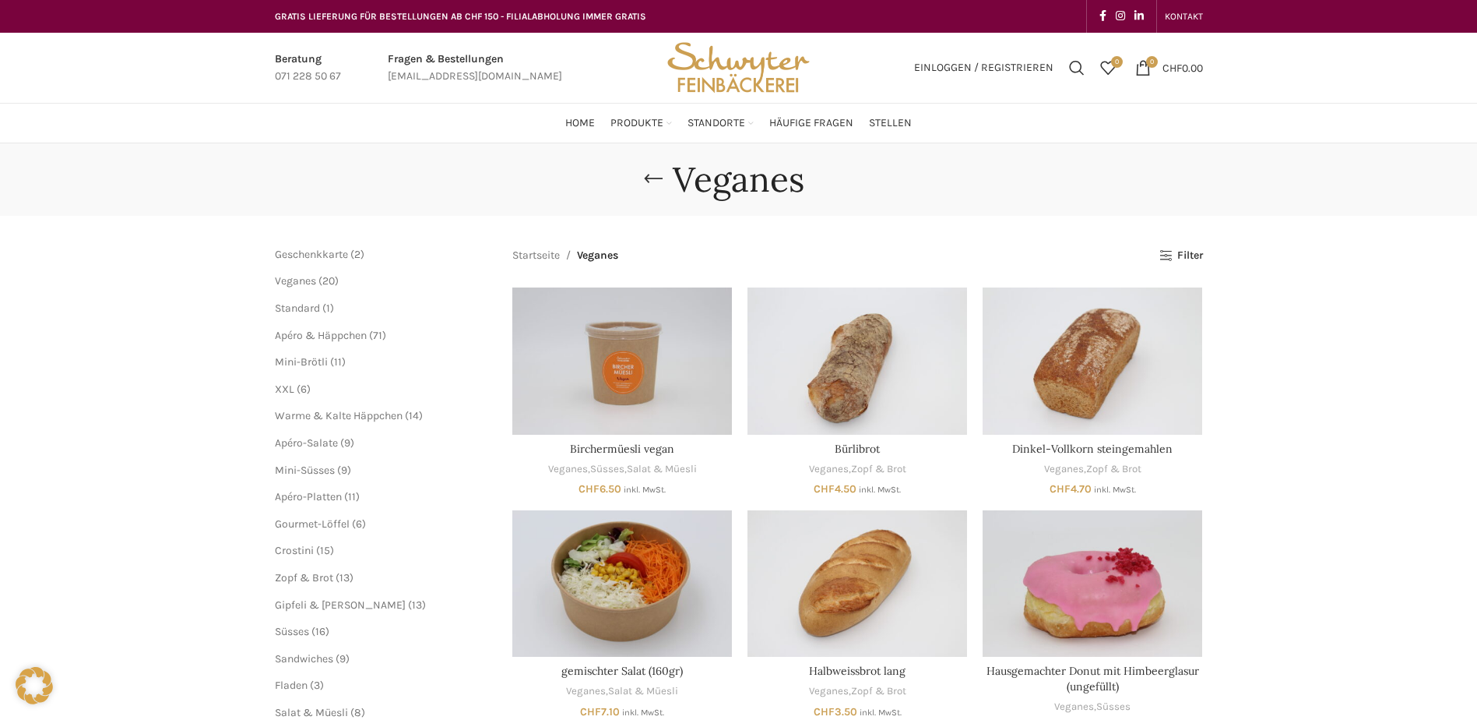 Image resolution: width=1477 pixels, height=720 pixels. What do you see at coordinates (811, 123) in the screenshot?
I see `span: Häufige Fragen` at bounding box center [811, 123].